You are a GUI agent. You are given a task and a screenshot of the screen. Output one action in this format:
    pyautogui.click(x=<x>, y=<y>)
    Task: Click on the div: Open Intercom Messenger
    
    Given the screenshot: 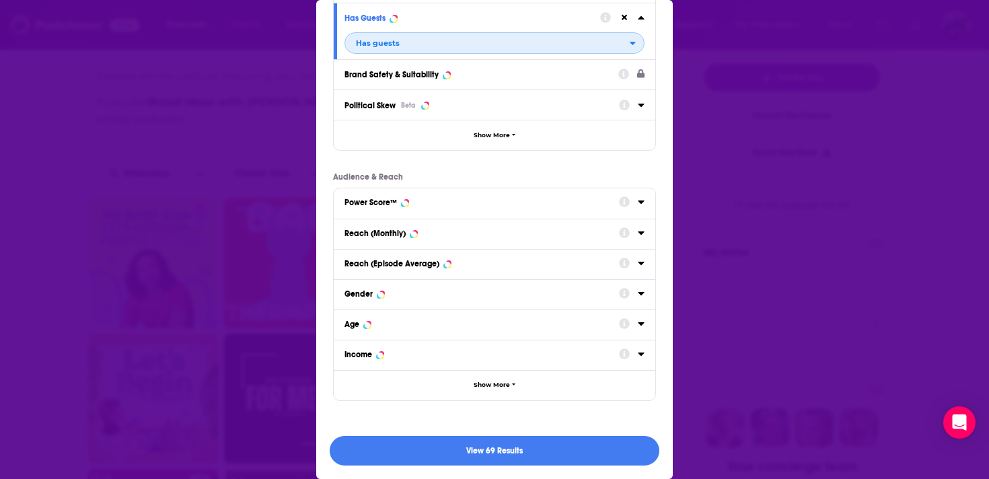 What is the action you would take?
    pyautogui.click(x=960, y=423)
    